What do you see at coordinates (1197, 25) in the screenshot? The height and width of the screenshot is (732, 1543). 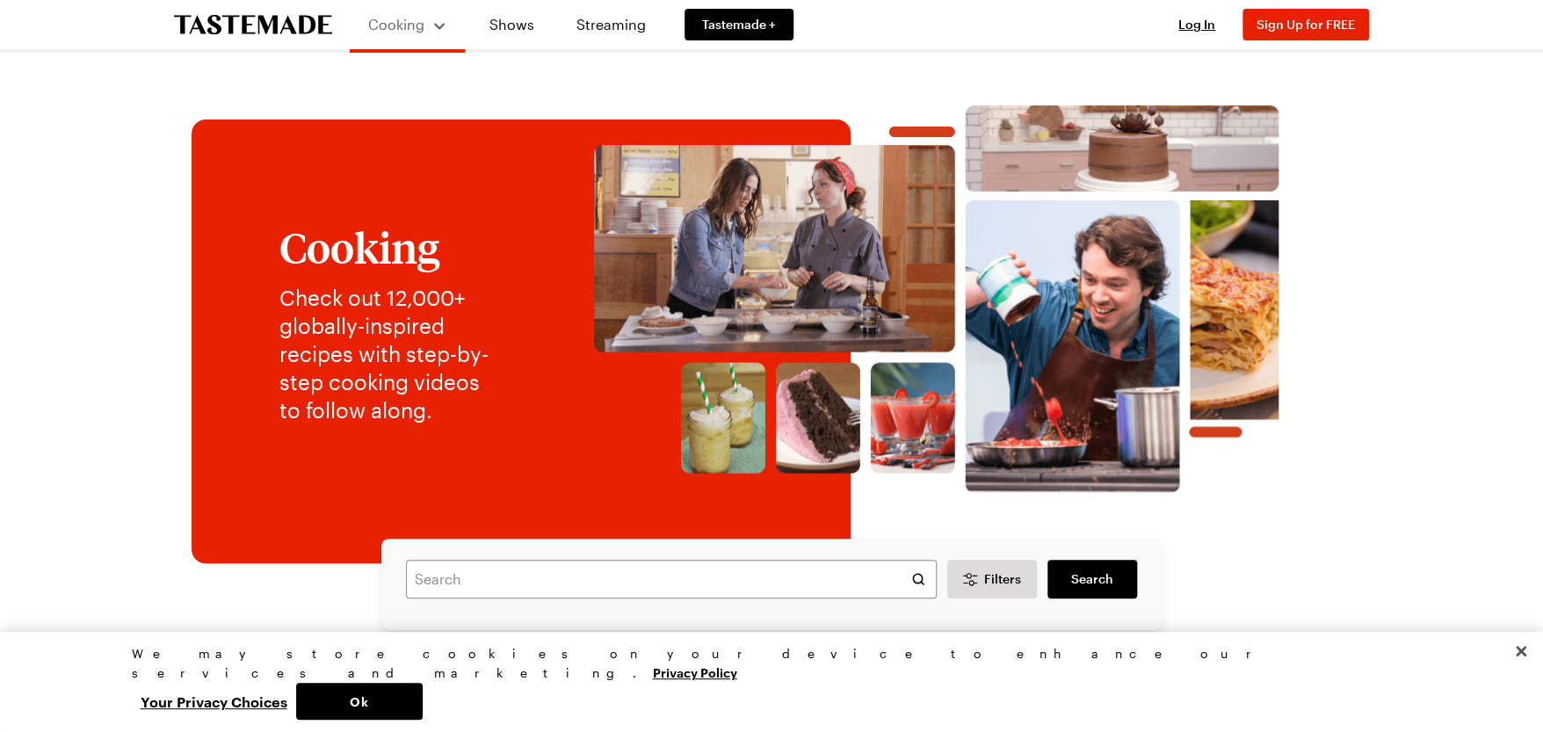 I see `button: Log In` at bounding box center [1197, 25].